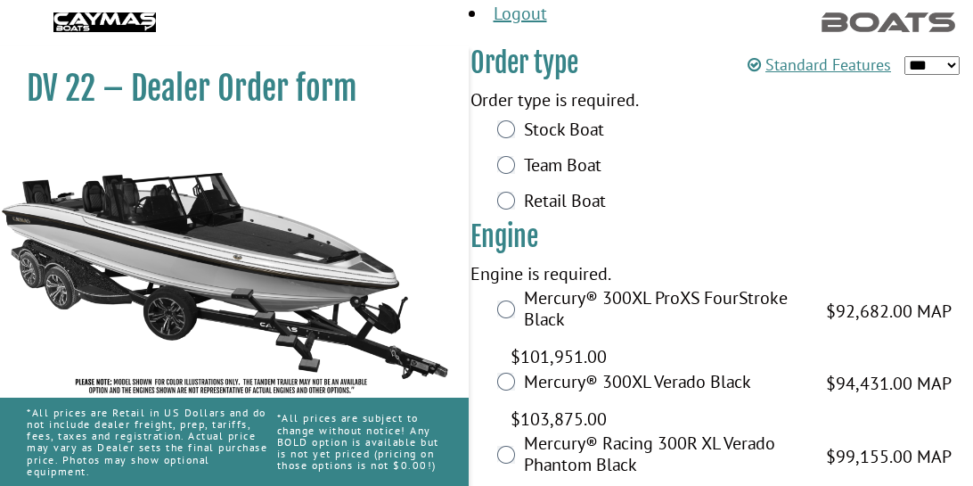 The height and width of the screenshot is (486, 973). I want to click on img: caymas-dealer-connect-2ed40d3bc7270c1d8d7ffb4b79bf05adc795679939227970def78ec6f6c03838.gif, so click(104, 21).